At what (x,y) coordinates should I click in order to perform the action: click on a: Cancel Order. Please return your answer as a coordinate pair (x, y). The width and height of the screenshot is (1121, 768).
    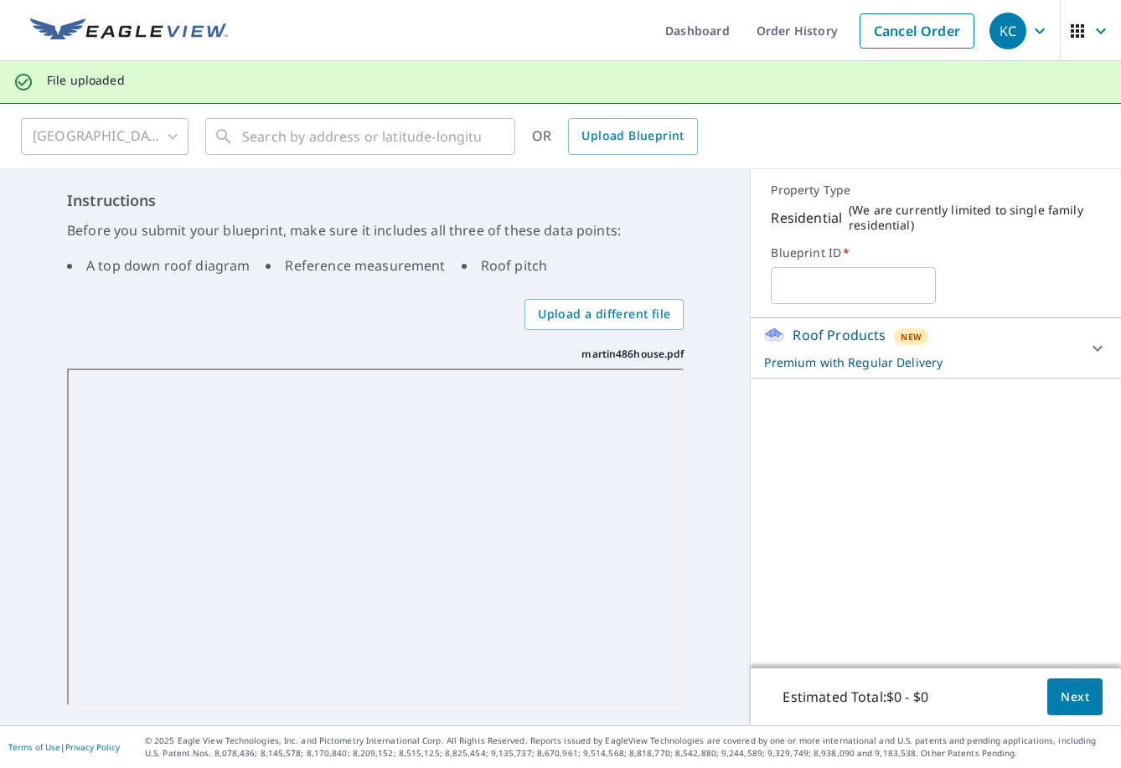
    Looking at the image, I should click on (916, 31).